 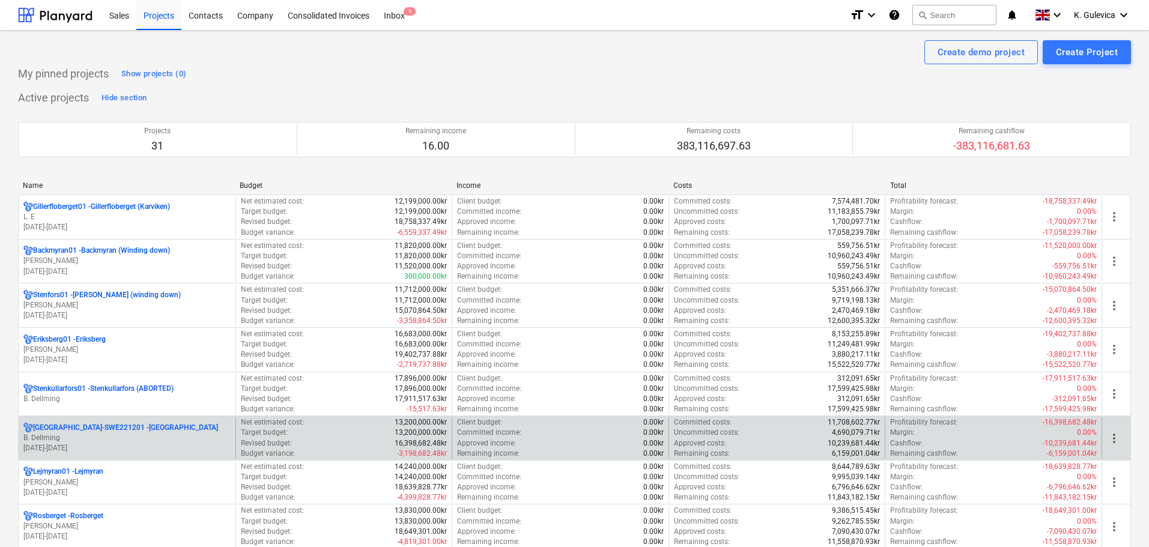 I want to click on p: 5,351,666.37kr, so click(x=856, y=290).